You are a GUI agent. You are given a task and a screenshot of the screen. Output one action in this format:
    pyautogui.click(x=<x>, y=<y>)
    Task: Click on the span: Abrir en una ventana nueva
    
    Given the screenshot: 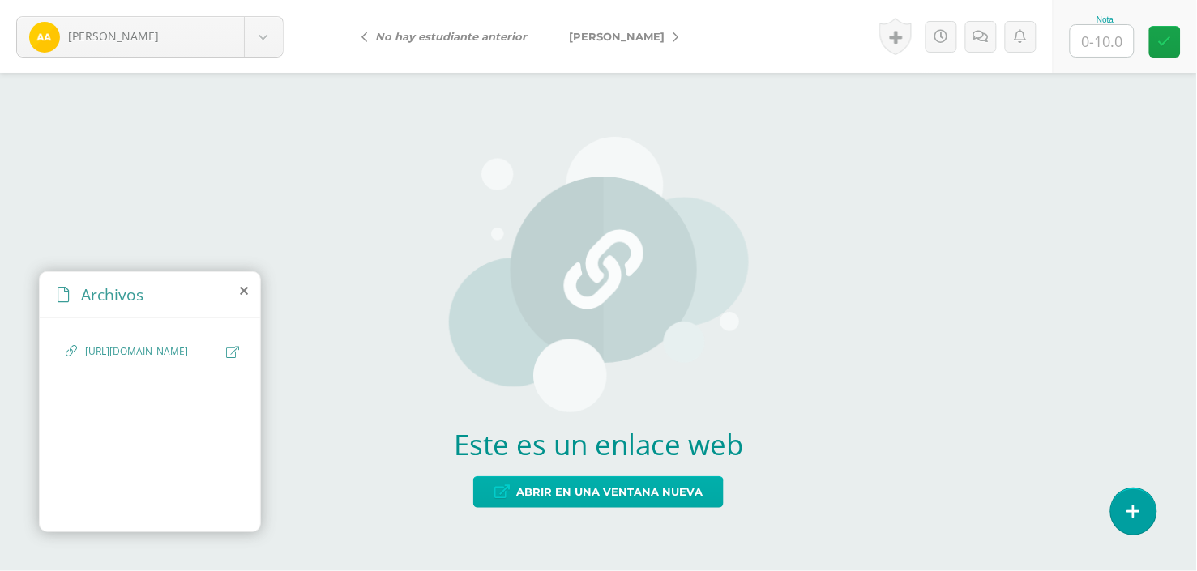 What is the action you would take?
    pyautogui.click(x=609, y=492)
    